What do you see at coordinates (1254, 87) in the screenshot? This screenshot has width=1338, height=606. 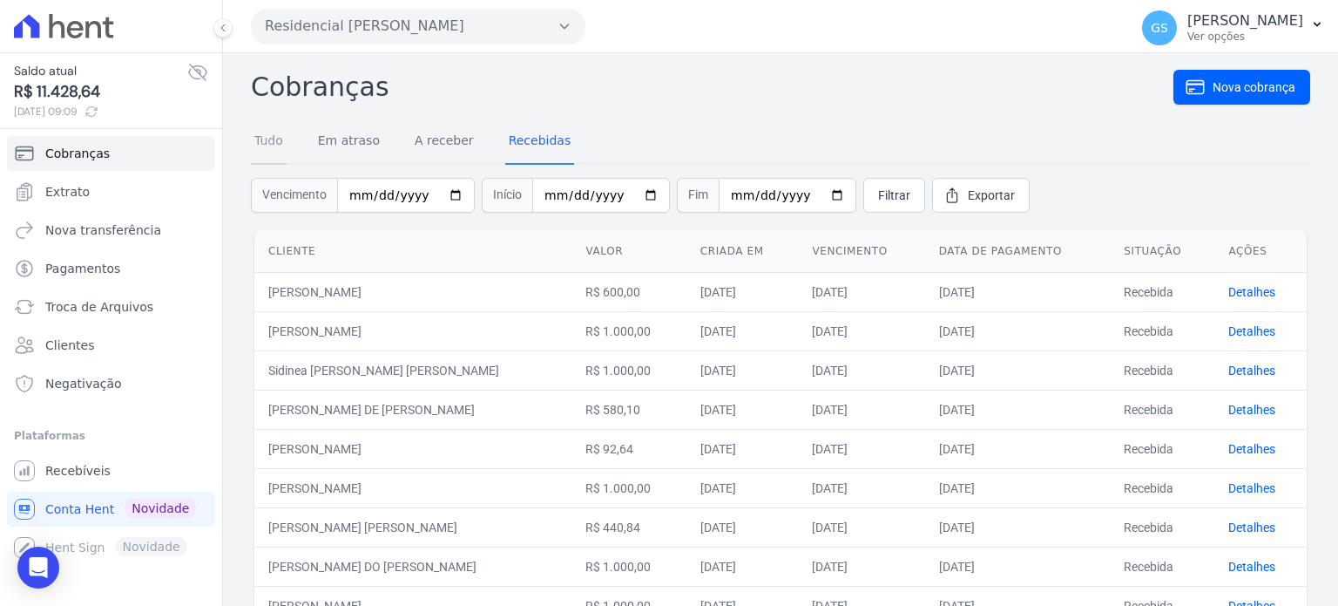 I see `span: Nova cobrança` at bounding box center [1254, 87].